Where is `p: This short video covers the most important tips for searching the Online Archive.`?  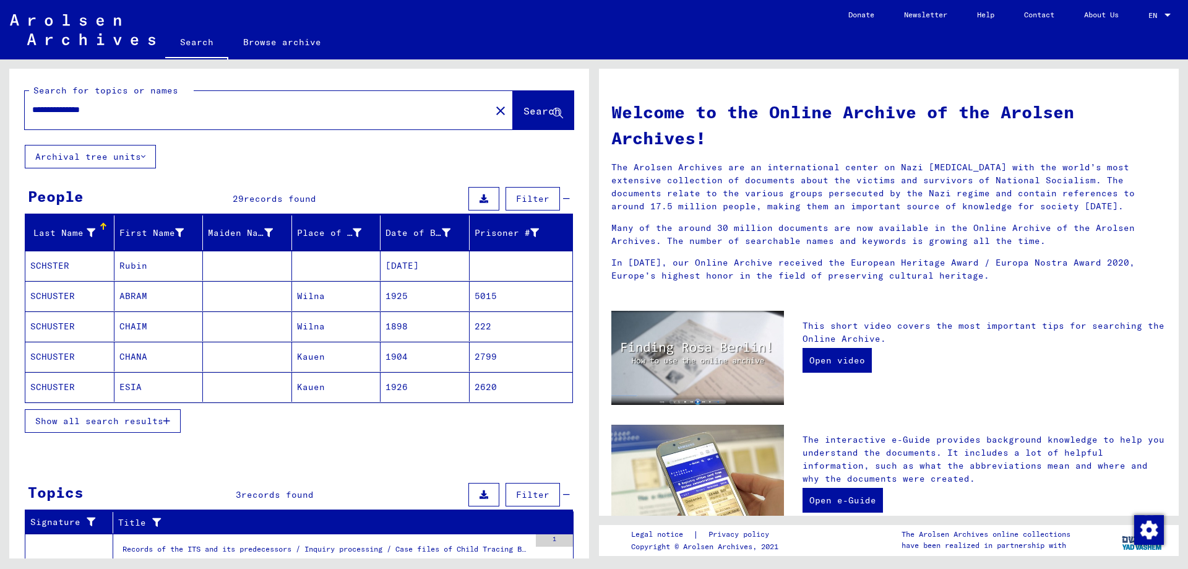 p: This short video covers the most important tips for searching the Online Archive. is located at coordinates (985, 332).